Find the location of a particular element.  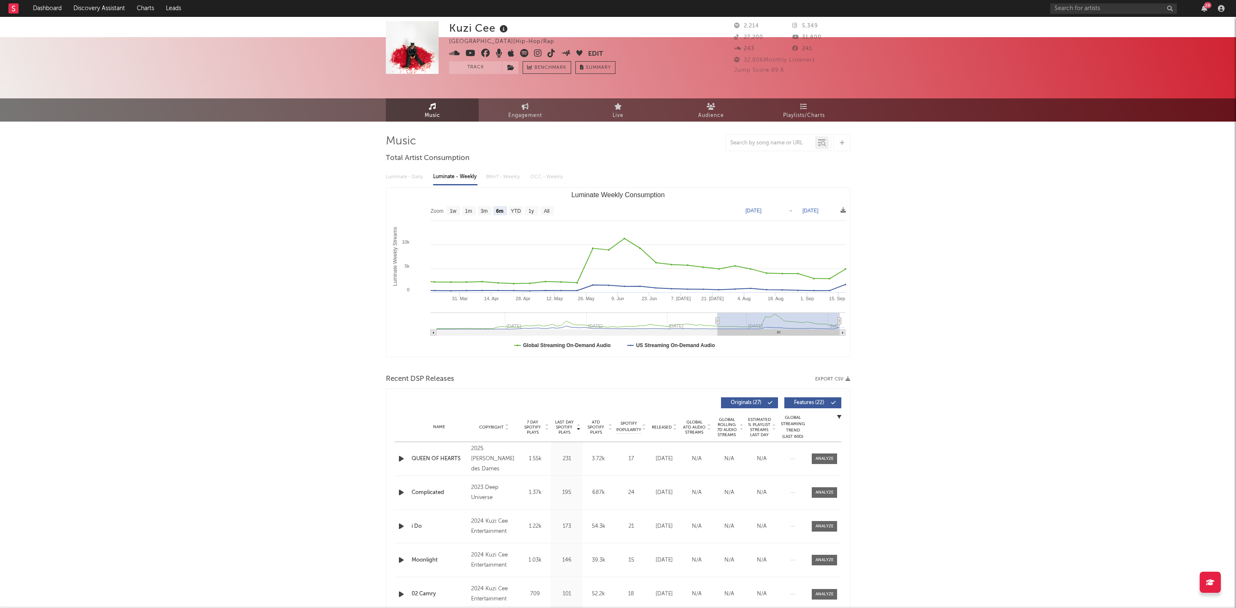

button: 26 is located at coordinates (1204, 8).